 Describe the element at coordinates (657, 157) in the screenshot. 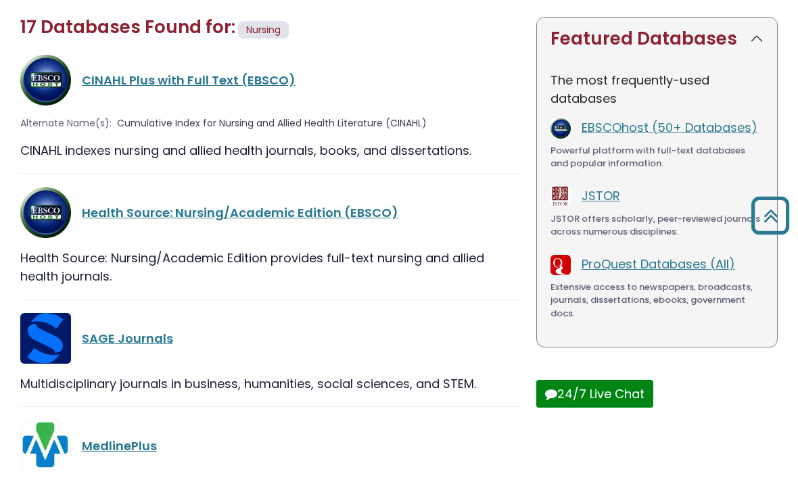

I see `div: Powerful platform with full-text databases and popular information.` at that location.